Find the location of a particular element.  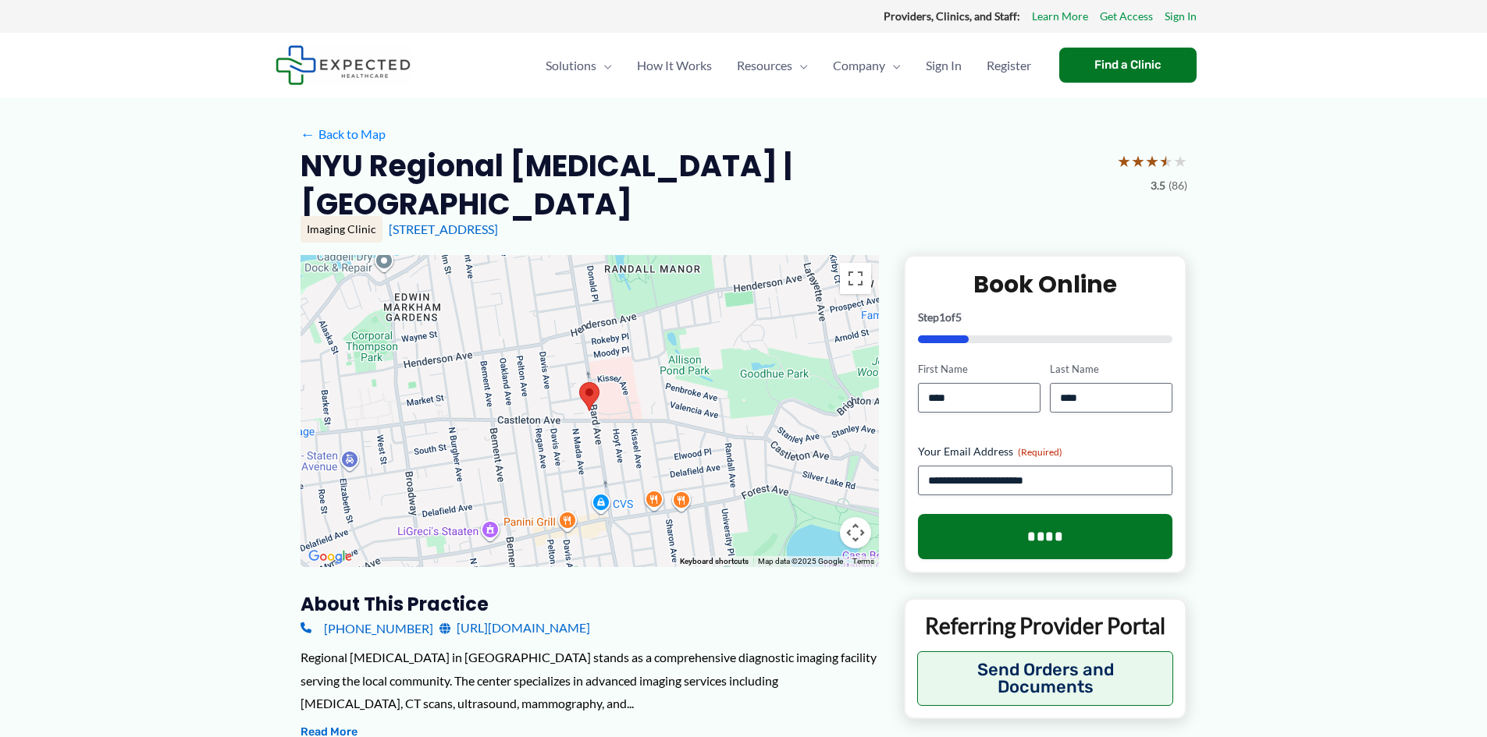

button: Send Orders and Documents is located at coordinates (1045, 679).